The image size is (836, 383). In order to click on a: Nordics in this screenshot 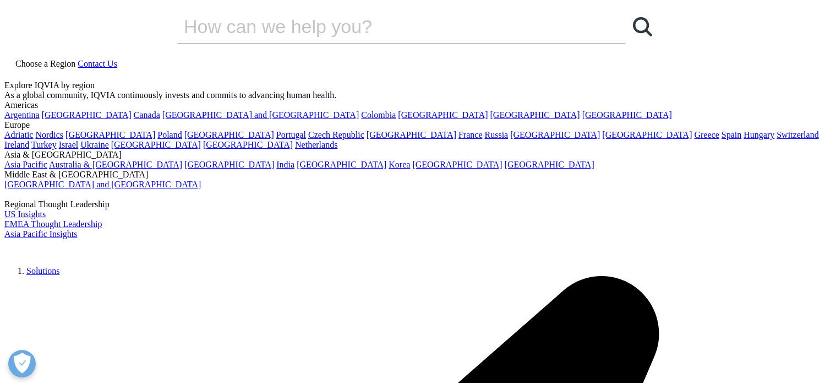, I will do `click(49, 134)`.